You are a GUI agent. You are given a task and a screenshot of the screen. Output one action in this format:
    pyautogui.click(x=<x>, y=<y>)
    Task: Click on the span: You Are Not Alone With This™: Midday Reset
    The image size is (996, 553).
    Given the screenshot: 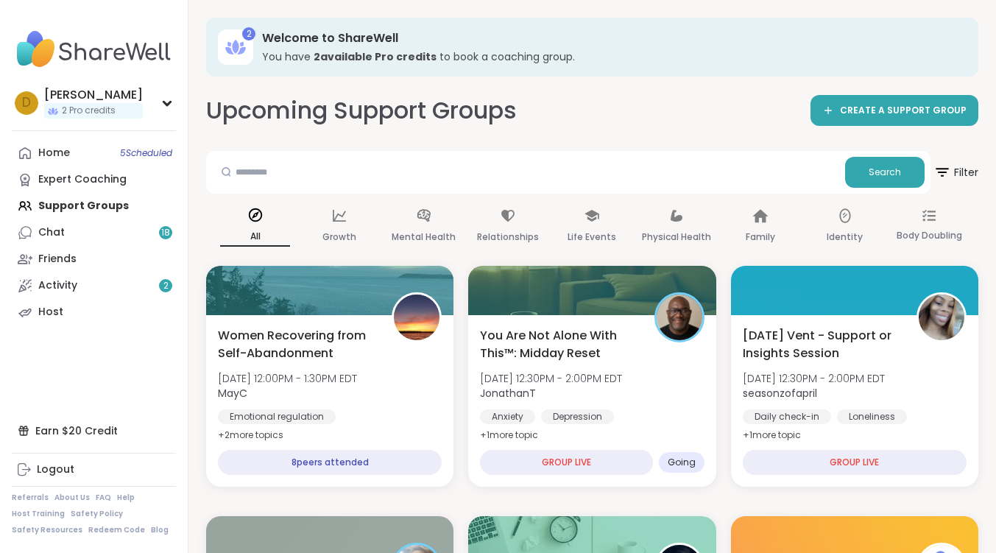 What is the action you would take?
    pyautogui.click(x=559, y=344)
    